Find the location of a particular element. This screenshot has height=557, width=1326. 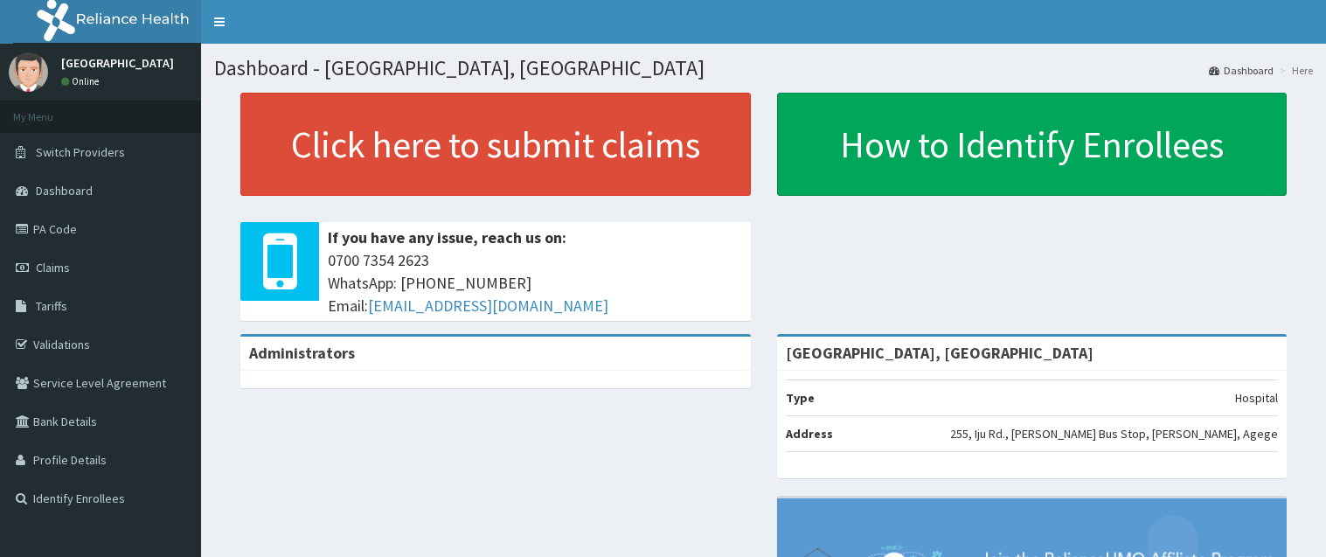

b: If you have any issue, reach us on: is located at coordinates (447, 237).